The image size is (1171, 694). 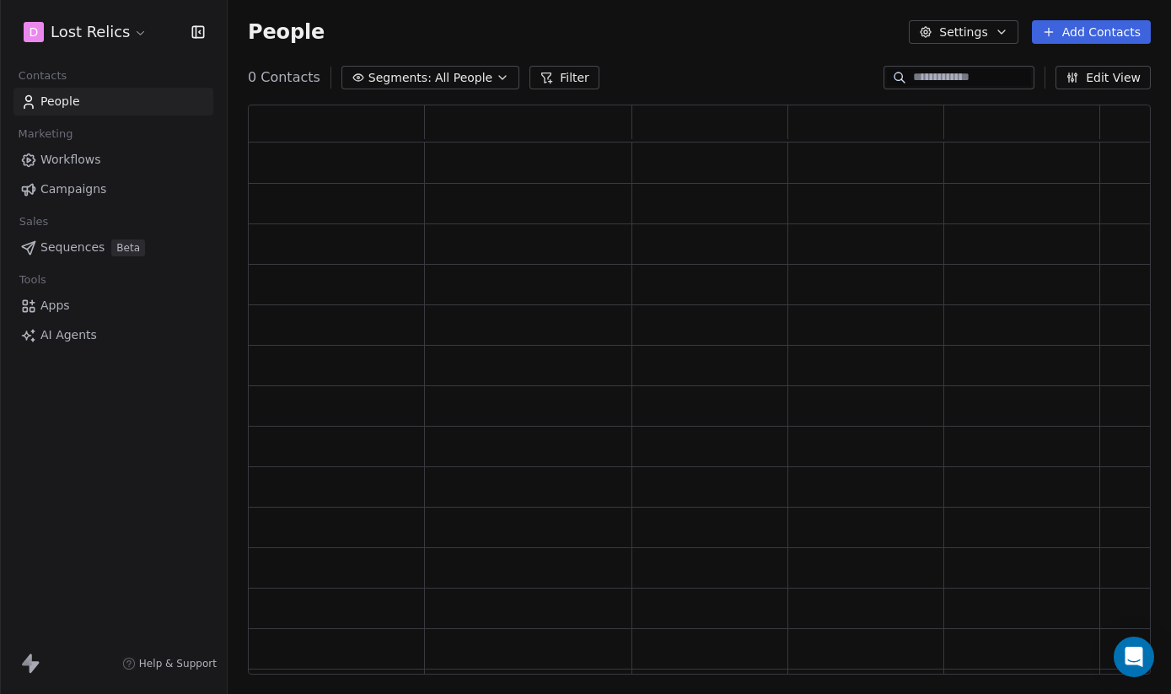 I want to click on span: D, so click(x=34, y=32).